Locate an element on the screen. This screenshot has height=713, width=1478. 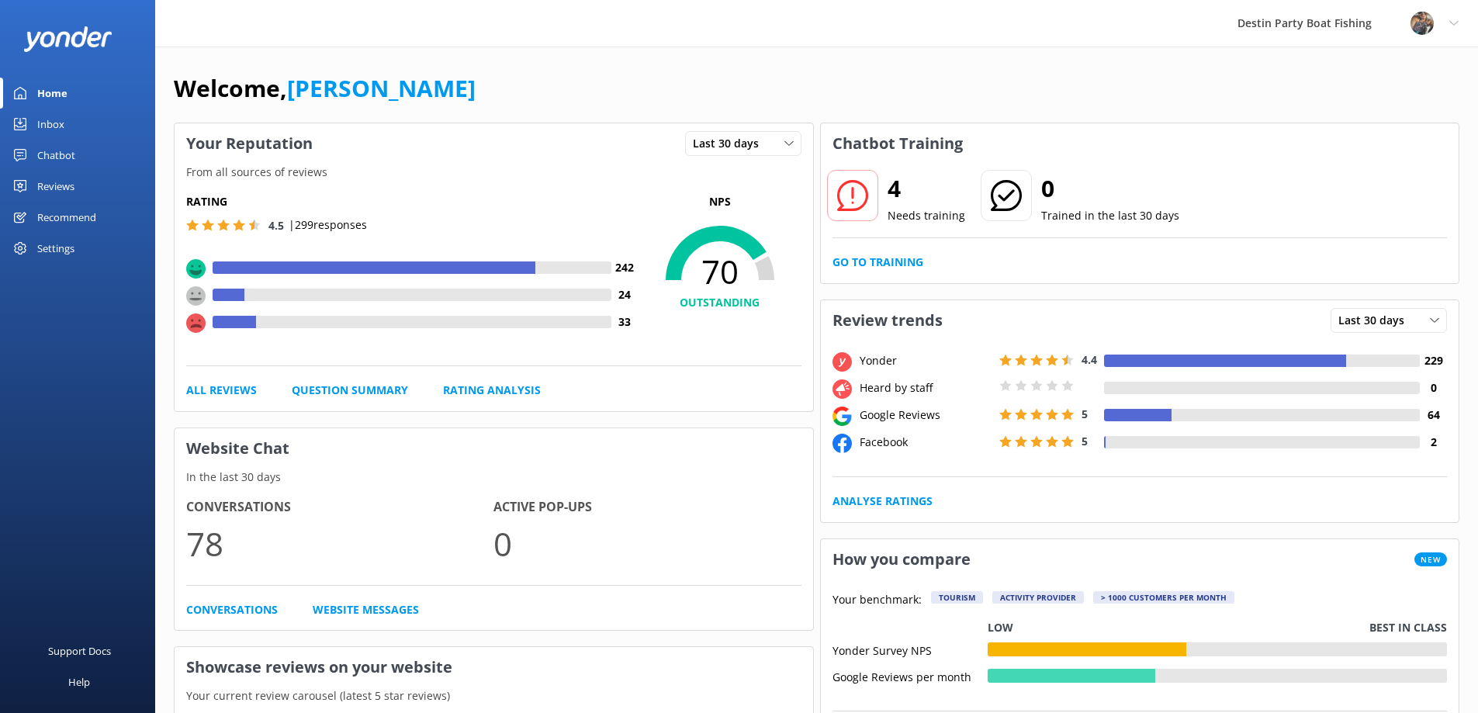
p: Your benchmark: is located at coordinates (877, 600).